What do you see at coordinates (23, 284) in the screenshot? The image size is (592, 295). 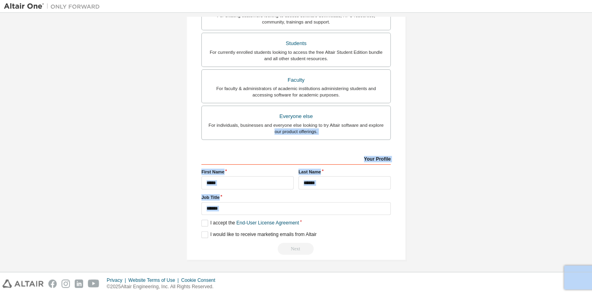 I see `img: altair_logo.svg` at bounding box center [23, 284].